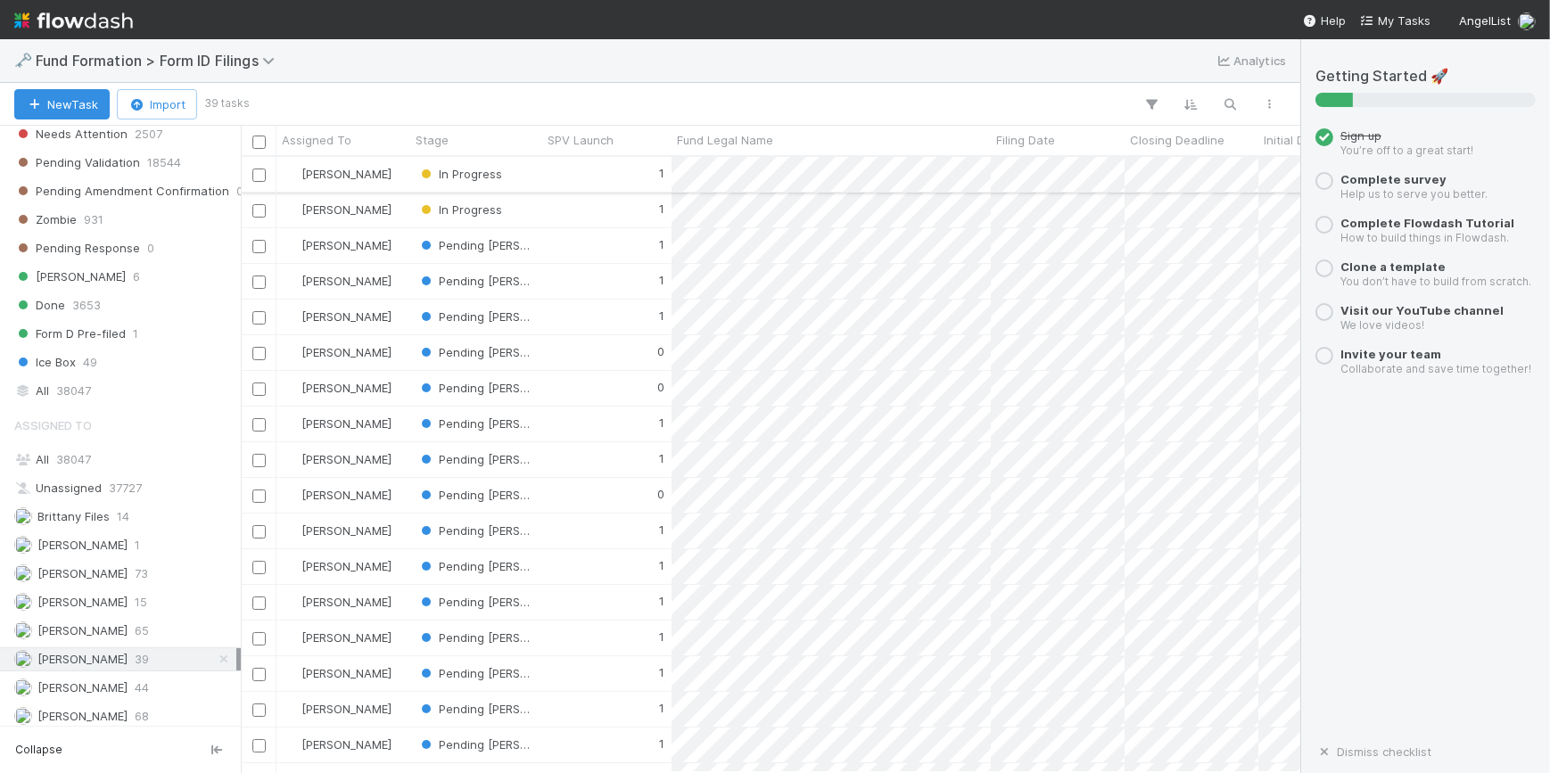  What do you see at coordinates (1436, 368) in the screenshot?
I see `small: Collaborate and save time together!` at bounding box center [1436, 368].